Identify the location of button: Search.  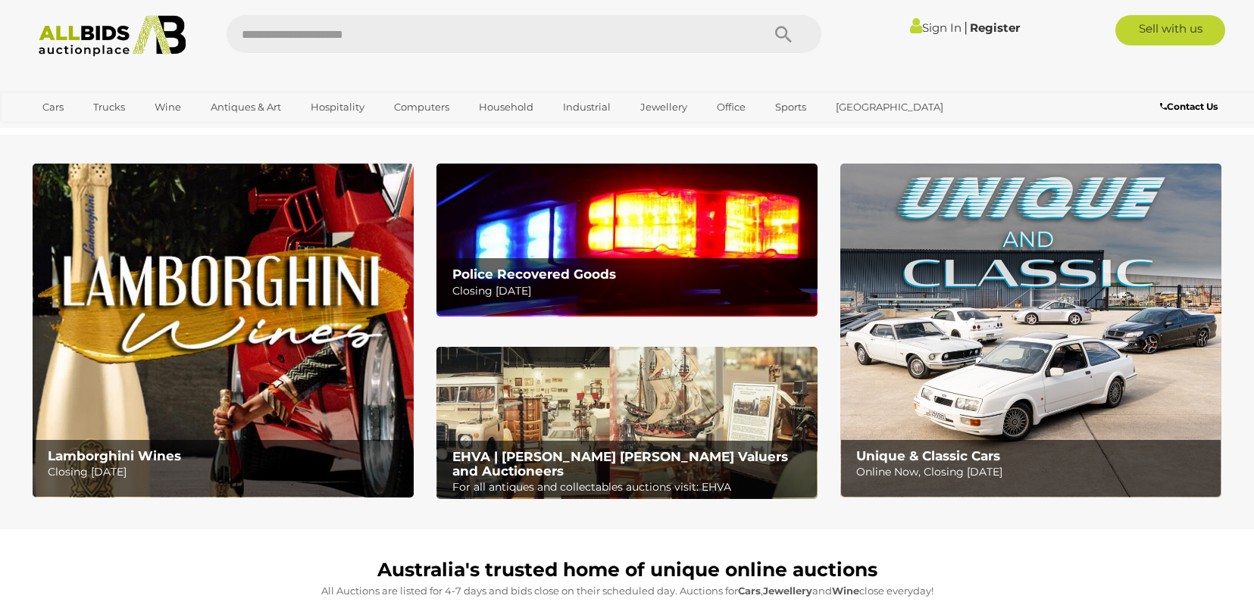
(784, 34).